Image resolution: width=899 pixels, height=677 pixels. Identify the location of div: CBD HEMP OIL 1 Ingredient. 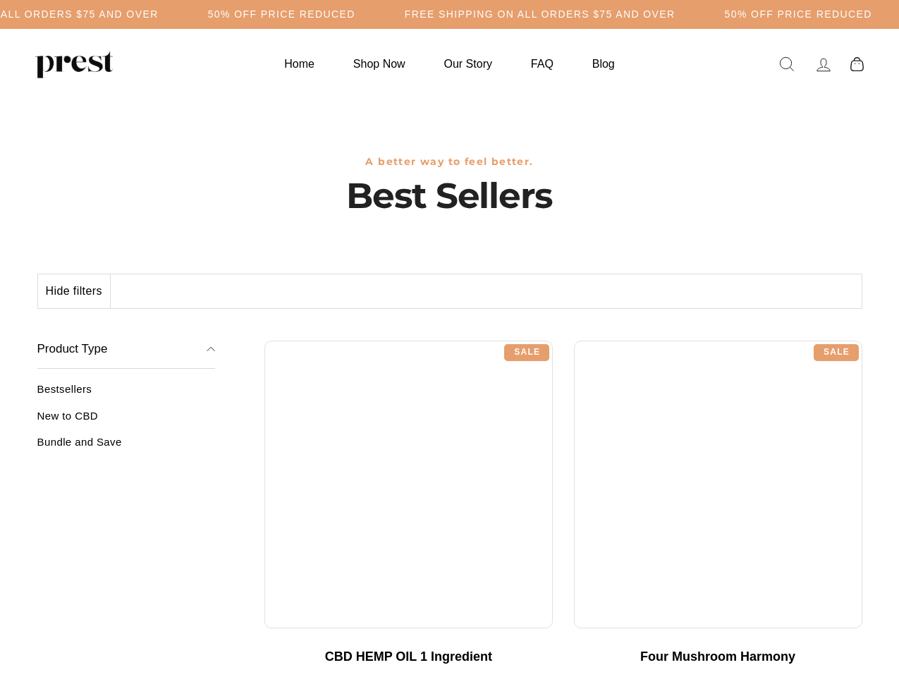
(408, 657).